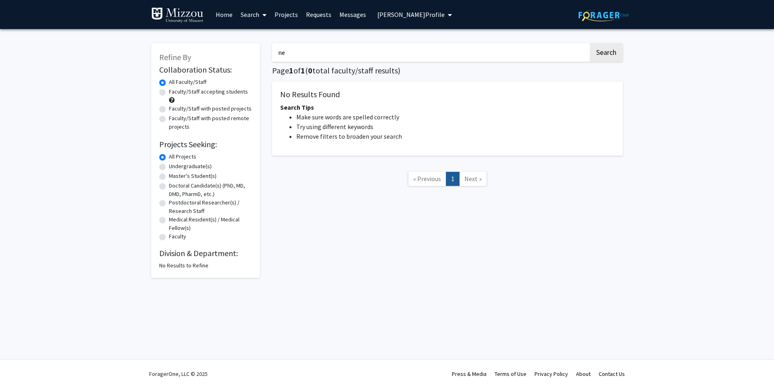  Describe the element at coordinates (448, 71) in the screenshot. I see `h1: Page of ( total faculty/staff results)` at that location.